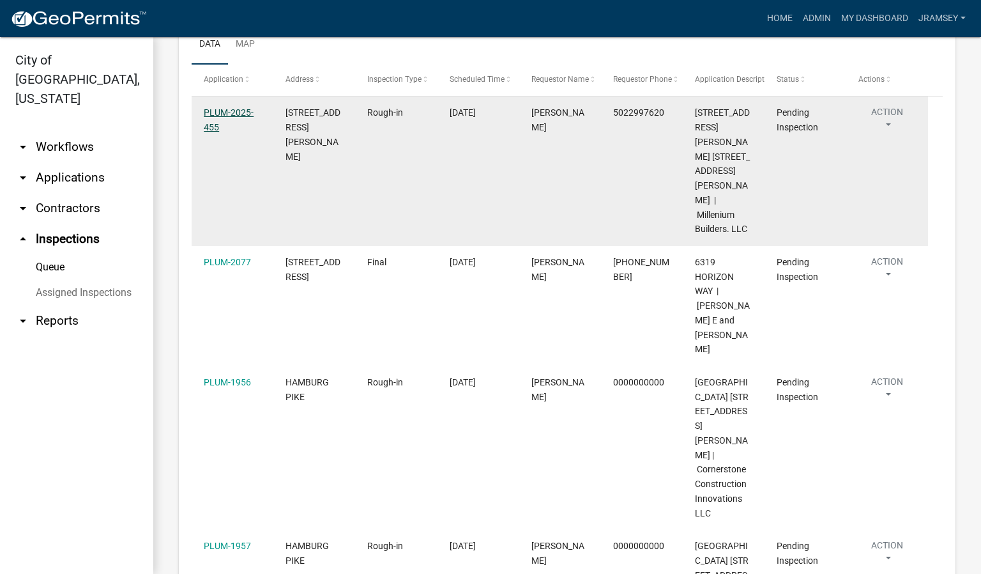 The width and height of the screenshot is (981, 574). Describe the element at coordinates (478, 80) in the screenshot. I see `datatable-header-cell: Scheduled Time` at that location.